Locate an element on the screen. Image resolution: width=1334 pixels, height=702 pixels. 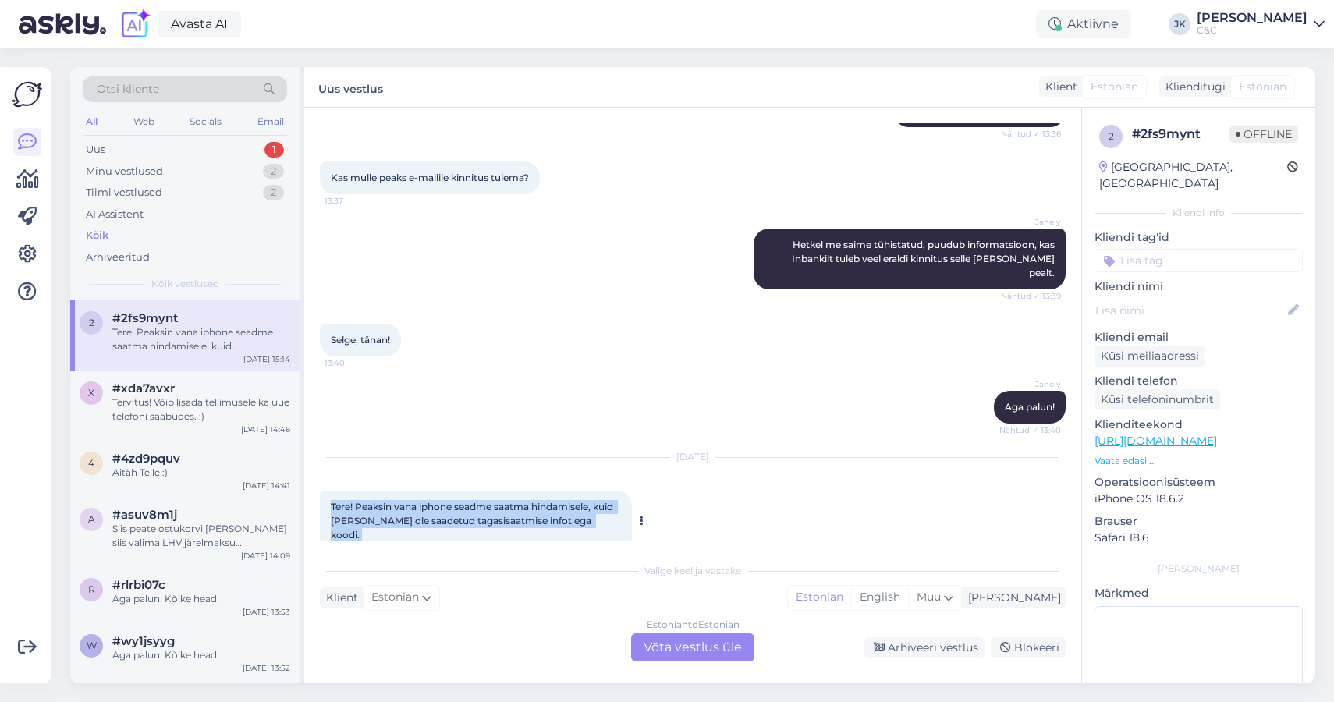
img: Askly Logo is located at coordinates (27, 94).